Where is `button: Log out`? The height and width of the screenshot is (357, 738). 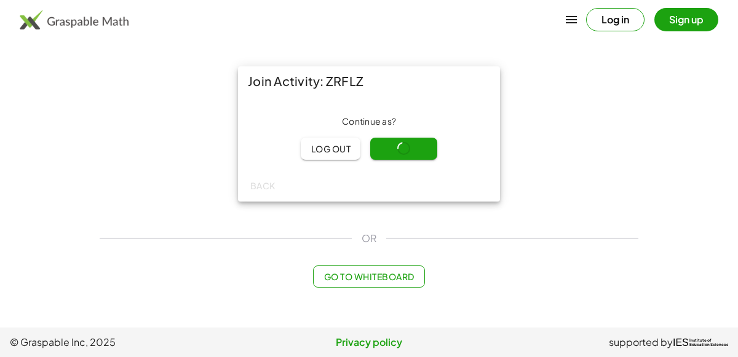 button: Log out is located at coordinates (330, 149).